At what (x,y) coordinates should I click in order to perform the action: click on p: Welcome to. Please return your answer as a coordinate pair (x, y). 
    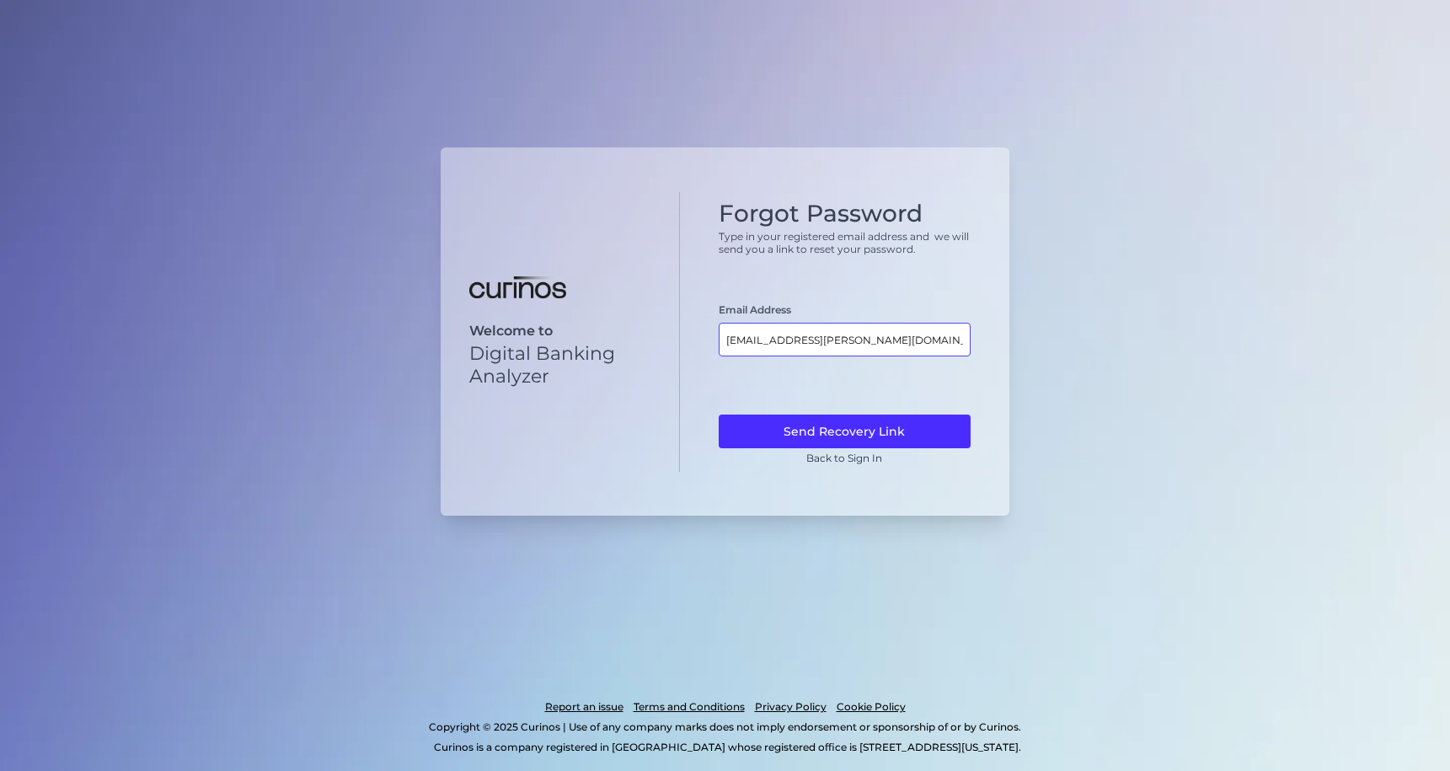
    Looking at the image, I should click on (559, 330).